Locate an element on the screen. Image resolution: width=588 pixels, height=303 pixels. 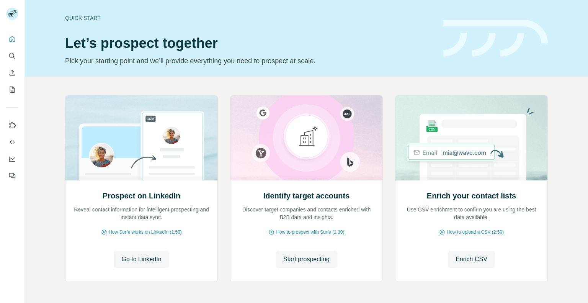
span: Enrich CSV is located at coordinates (471, 259).